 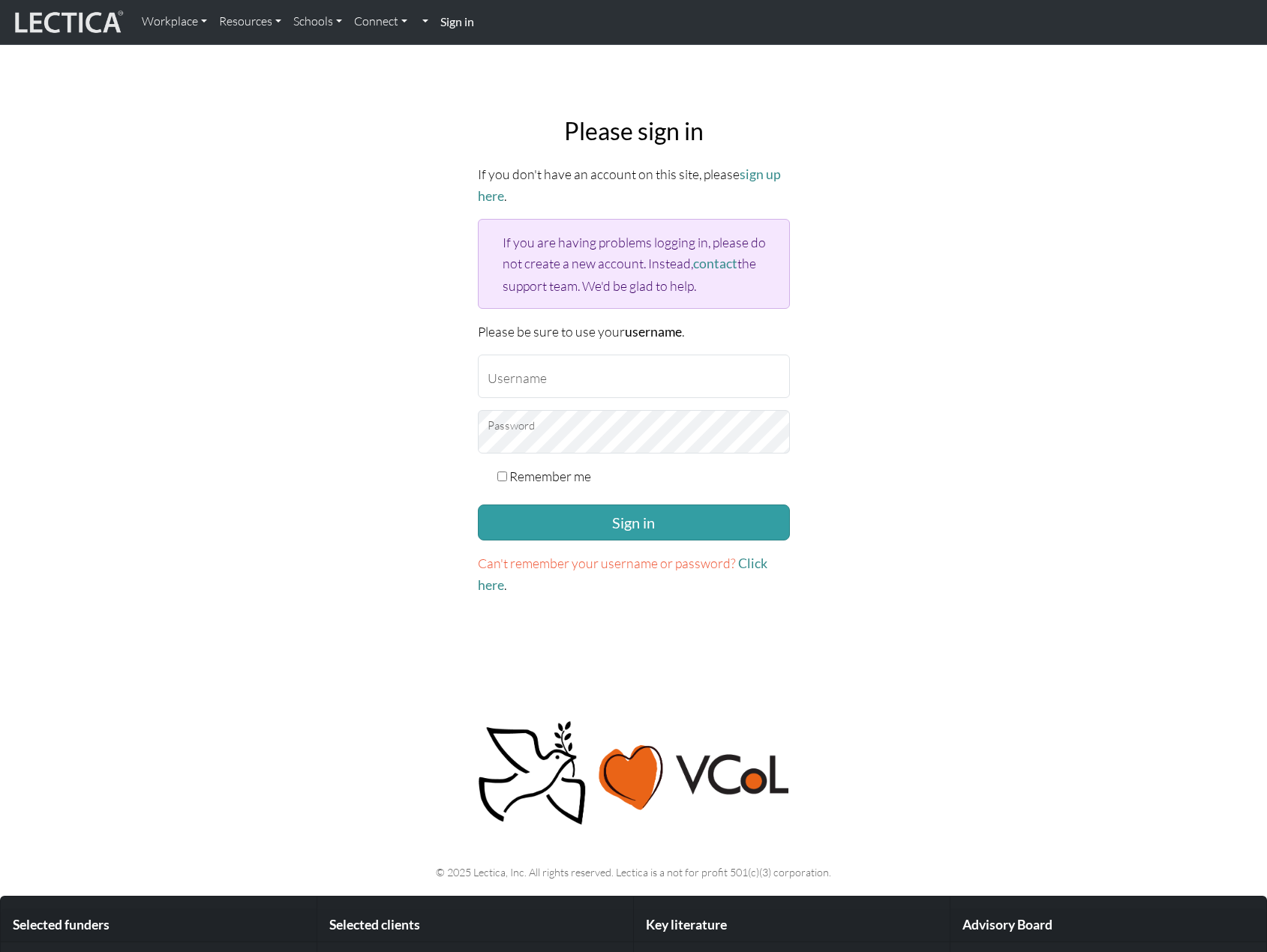 What do you see at coordinates (634, 377) in the screenshot?
I see `input: Username` at bounding box center [634, 377].